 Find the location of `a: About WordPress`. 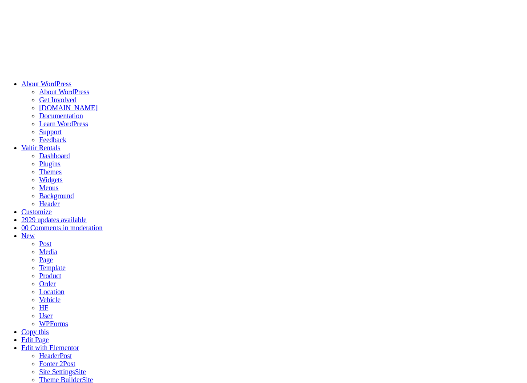

a: About WordPress is located at coordinates (64, 92).